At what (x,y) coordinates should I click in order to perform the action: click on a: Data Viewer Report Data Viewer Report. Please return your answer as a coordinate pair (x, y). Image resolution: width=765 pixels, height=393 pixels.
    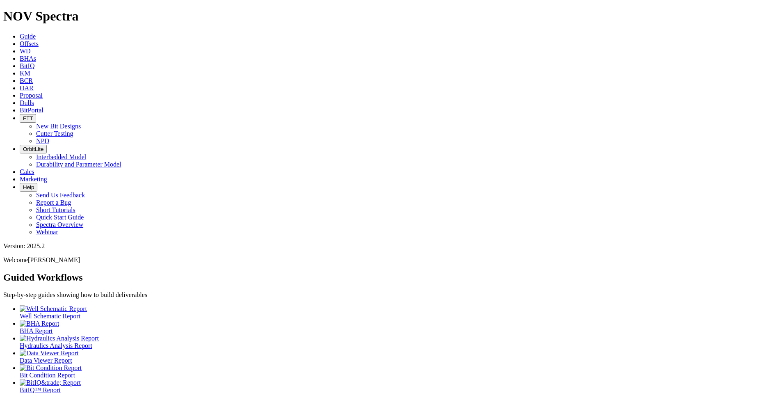
    Looking at the image, I should click on (391, 357).